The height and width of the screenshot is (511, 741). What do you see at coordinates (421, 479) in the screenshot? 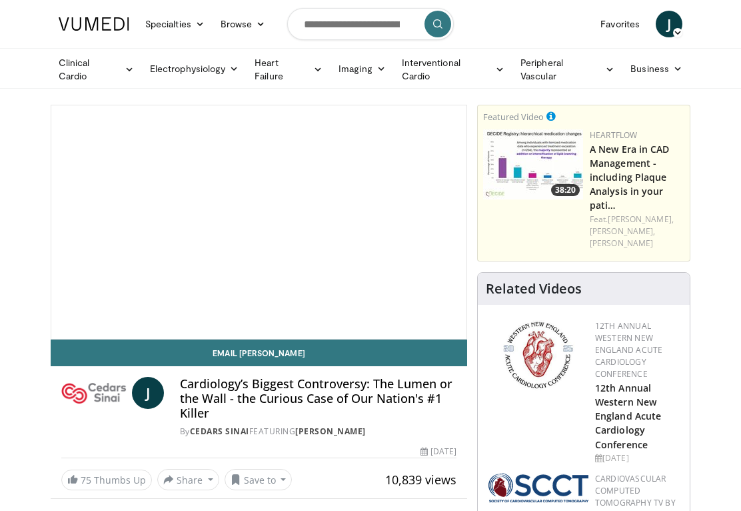
I see `span: 10,839 views` at bounding box center [421, 479].